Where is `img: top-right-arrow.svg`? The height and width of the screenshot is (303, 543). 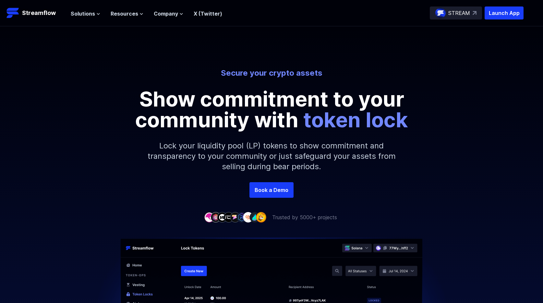 img: top-right-arrow.svg is located at coordinates (475, 13).